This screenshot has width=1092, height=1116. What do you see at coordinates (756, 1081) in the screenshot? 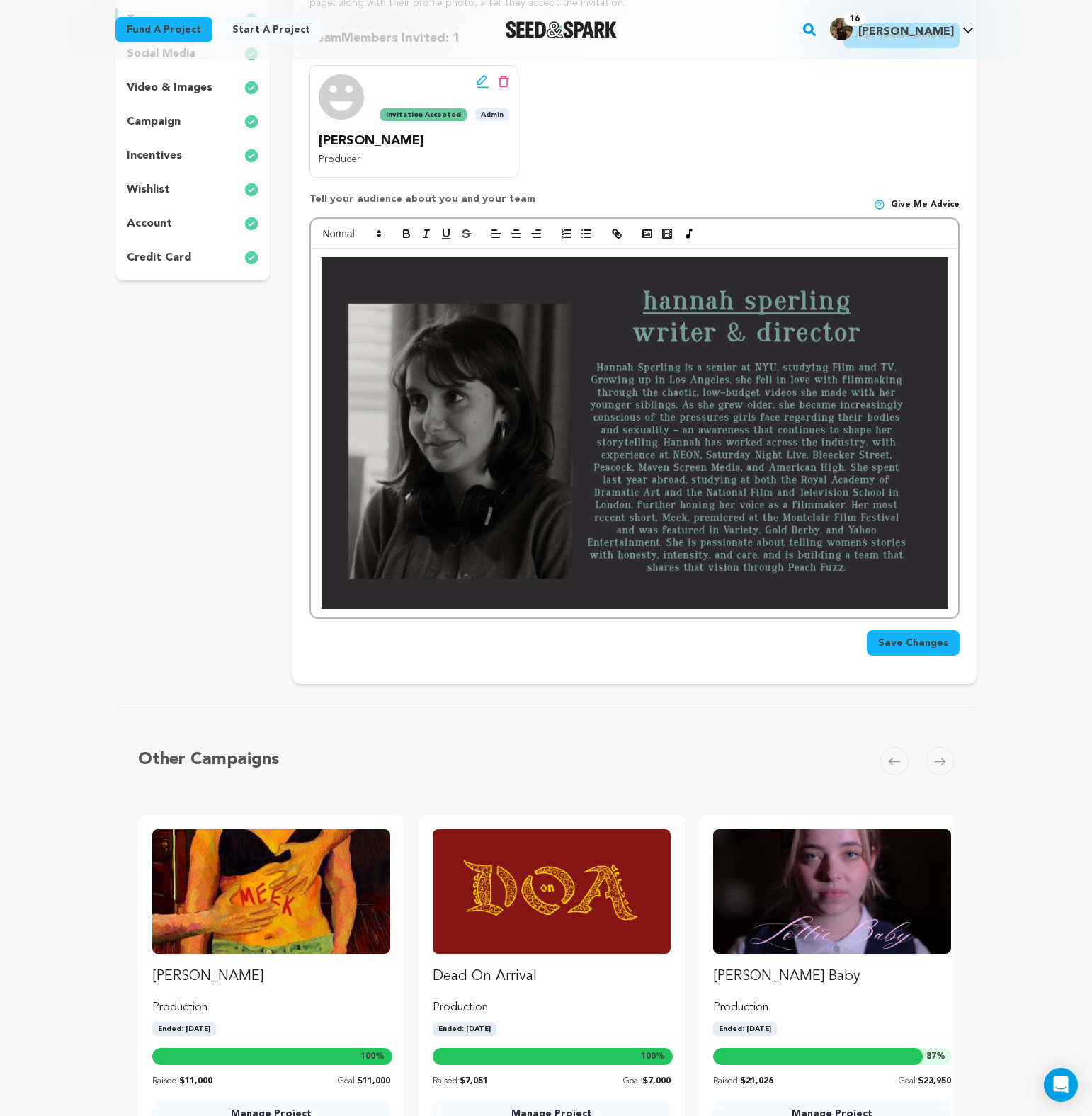
I see `span: $21,026` at bounding box center [756, 1081].